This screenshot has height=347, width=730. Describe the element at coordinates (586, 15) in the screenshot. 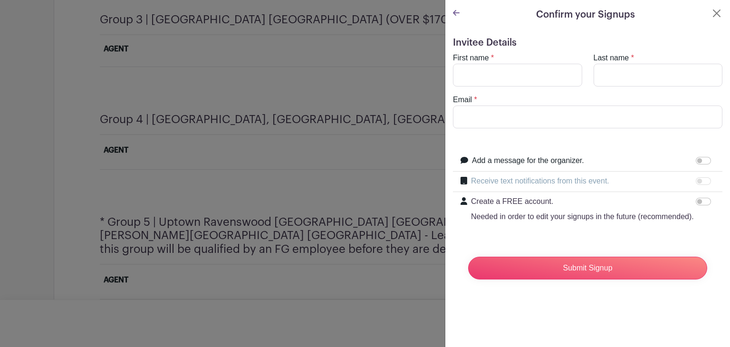

I see `h5: Confirm your Signups` at that location.